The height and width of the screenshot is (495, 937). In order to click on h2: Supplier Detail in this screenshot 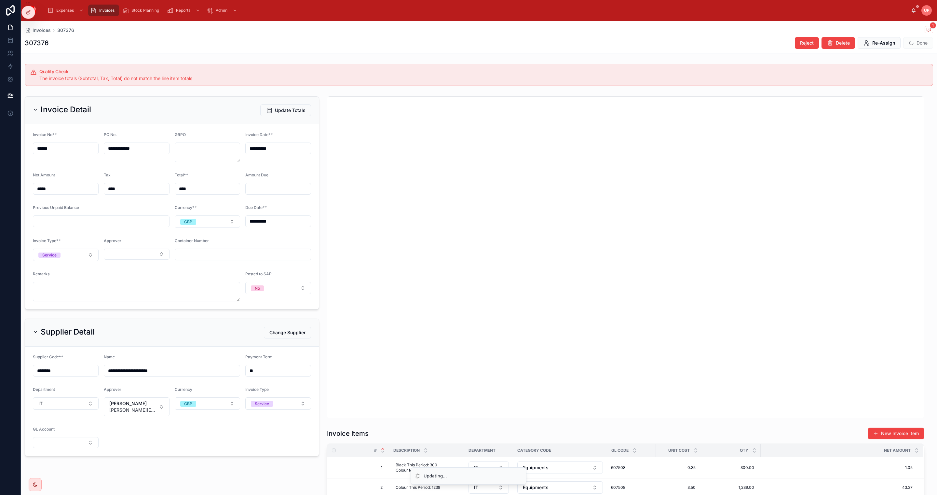, I will do `click(68, 332)`.